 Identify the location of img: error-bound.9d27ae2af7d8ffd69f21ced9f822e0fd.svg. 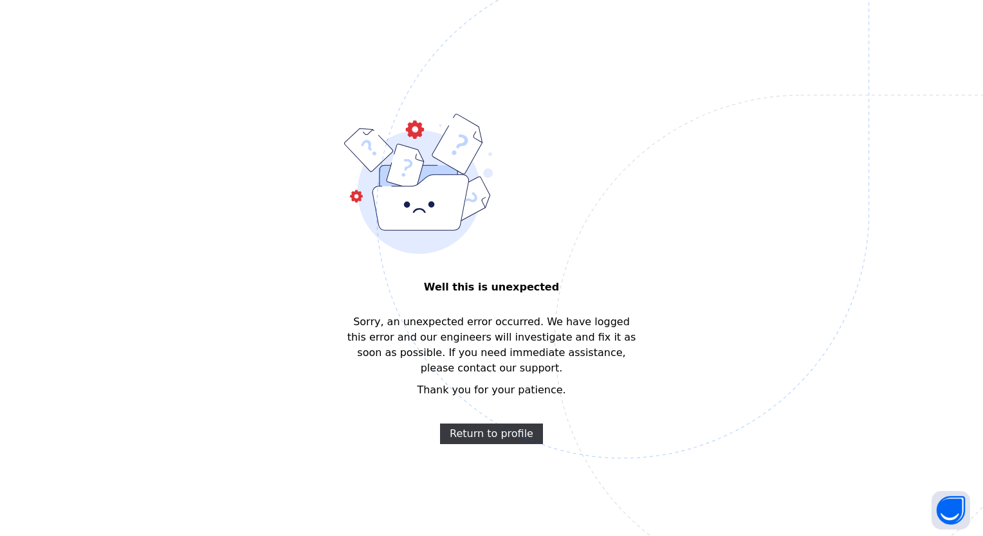
(419, 184).